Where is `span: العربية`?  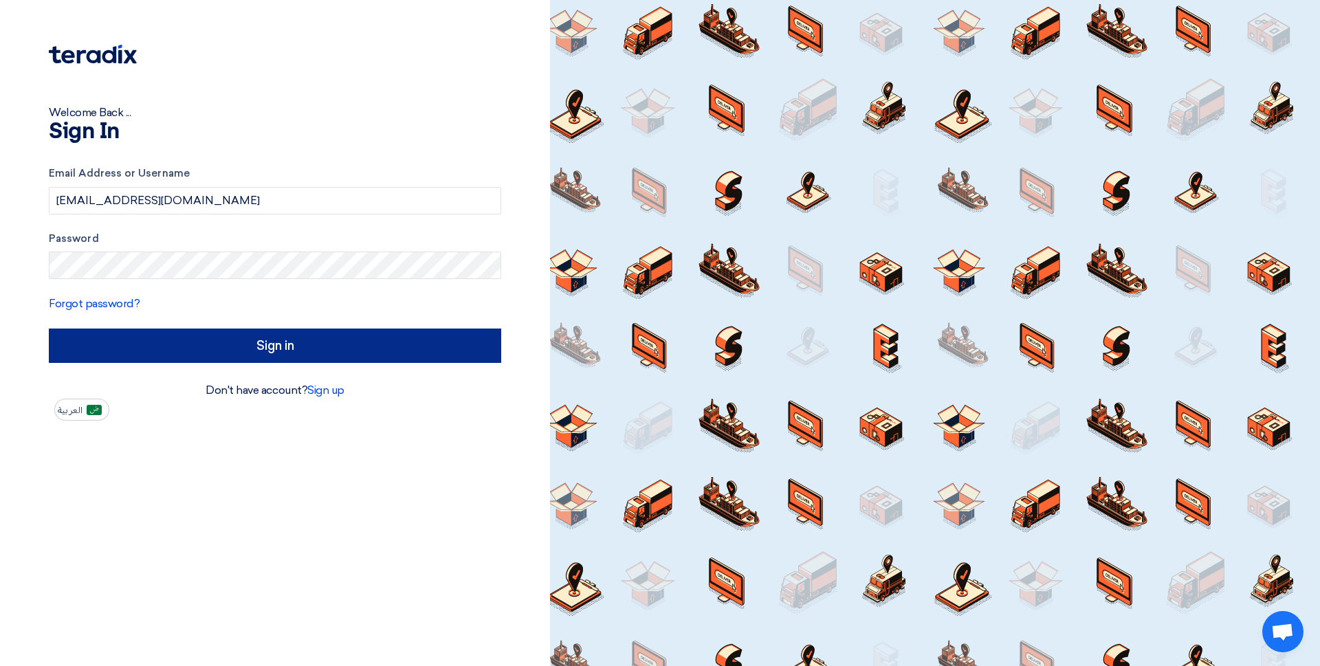 span: العربية is located at coordinates (70, 410).